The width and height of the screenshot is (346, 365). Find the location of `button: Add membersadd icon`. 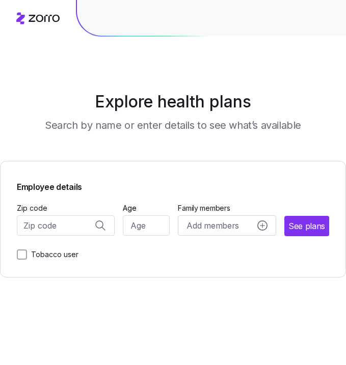

button: Add membersadd icon is located at coordinates (227, 226).